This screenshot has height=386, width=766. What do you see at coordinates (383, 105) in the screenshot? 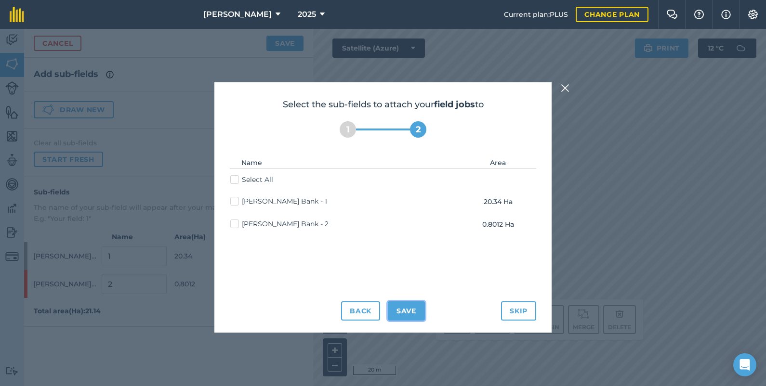
I see `h2: Select the sub-fields to attach your to` at bounding box center [383, 105].